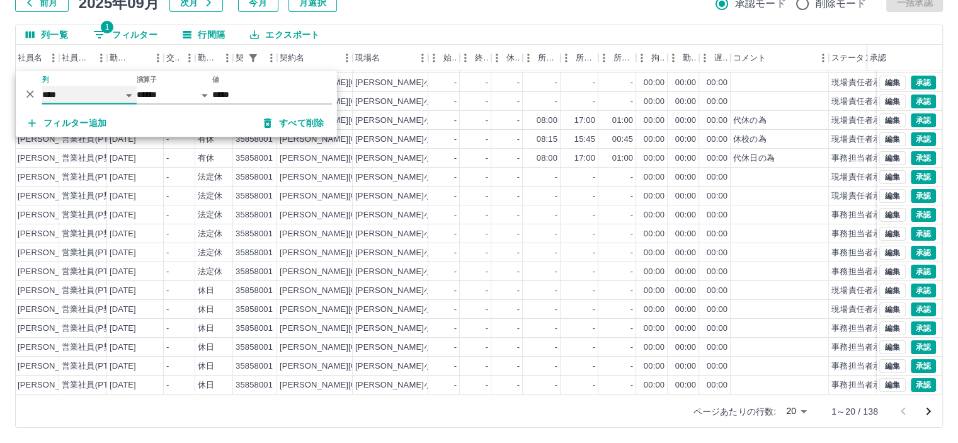  What do you see at coordinates (750, 120) in the screenshot?
I see `div: 代休の為` at bounding box center [750, 120].